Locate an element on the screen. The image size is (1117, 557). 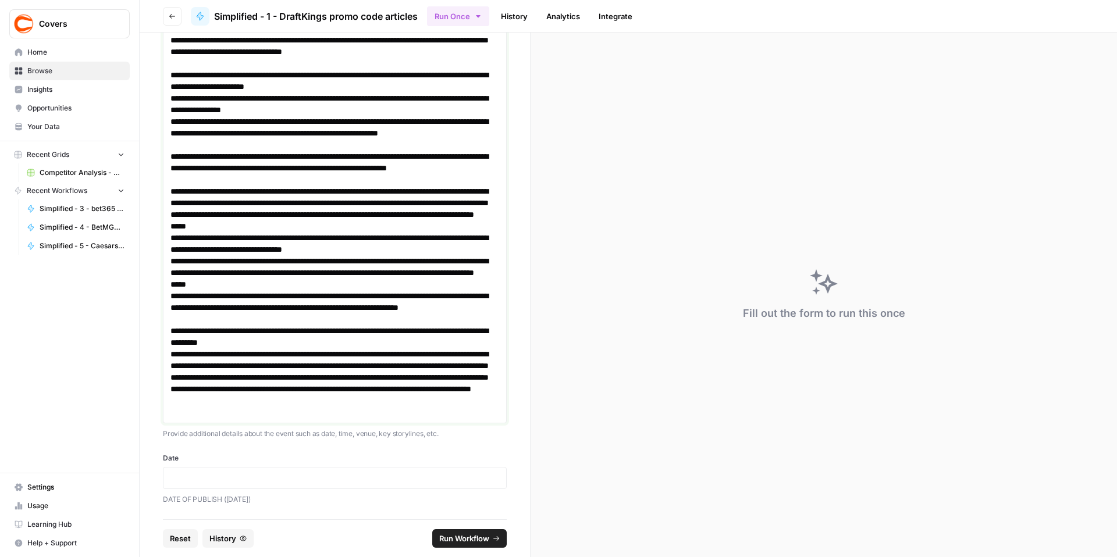
button: Workspace: Covers is located at coordinates (69, 24).